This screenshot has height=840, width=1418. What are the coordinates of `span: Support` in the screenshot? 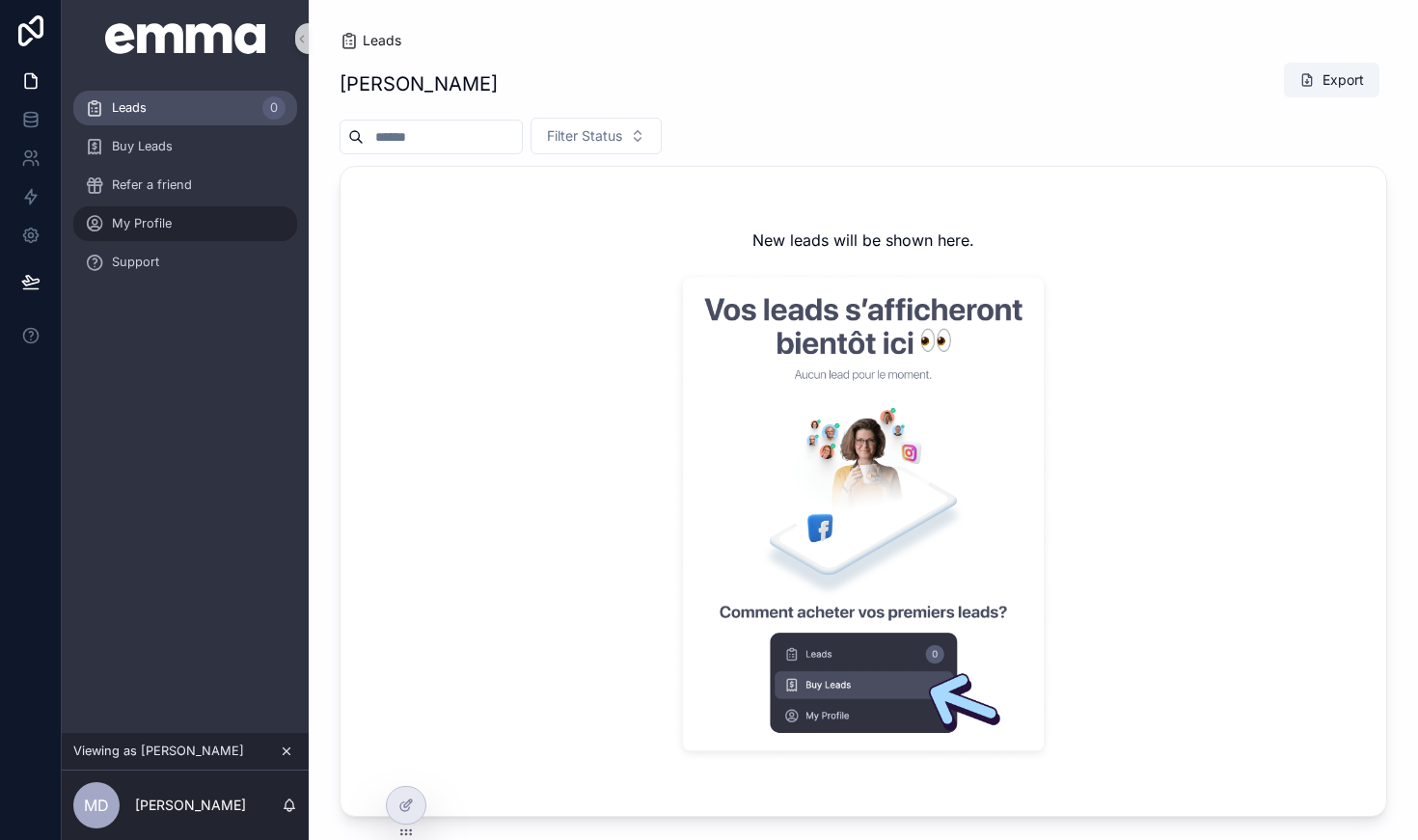 It's located at (136, 262).